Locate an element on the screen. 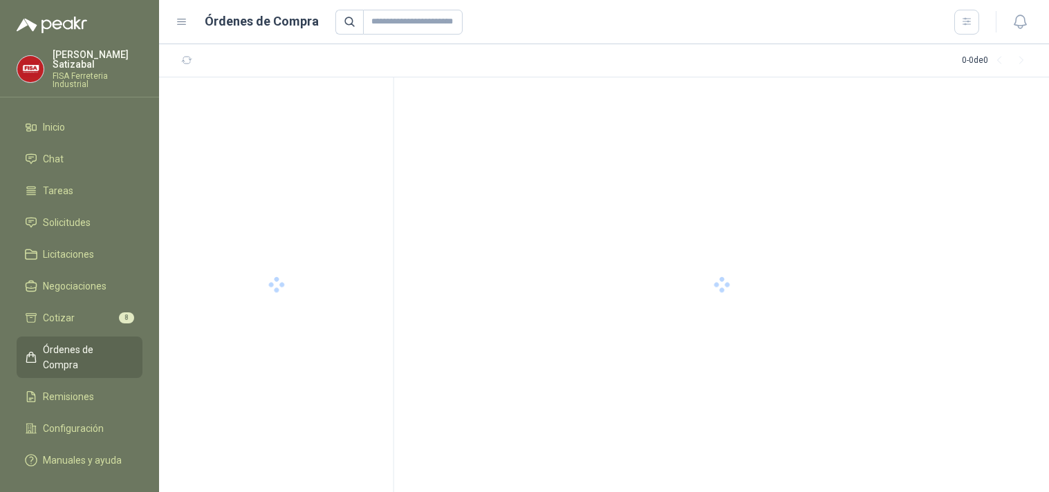 This screenshot has width=1049, height=492. span: 8 is located at coordinates (127, 318).